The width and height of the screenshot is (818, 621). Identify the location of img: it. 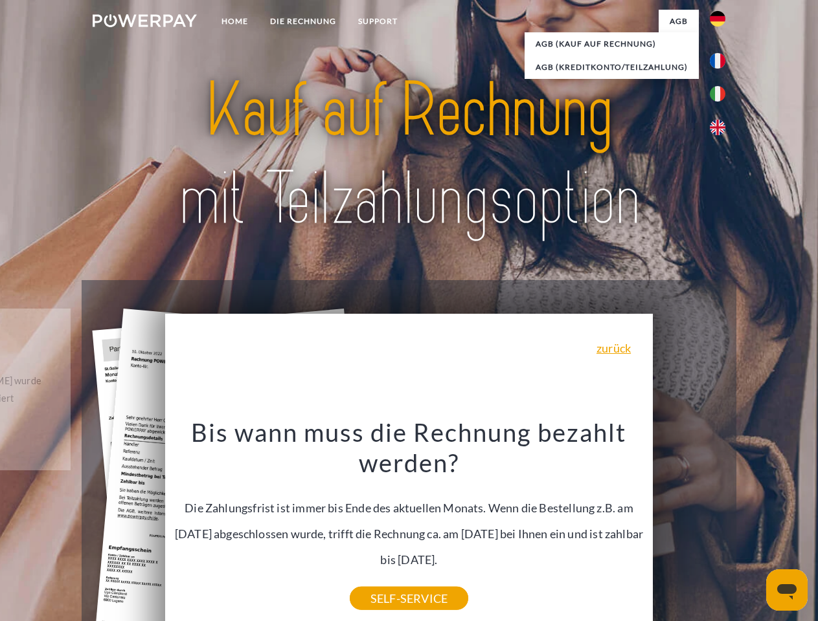
(717, 94).